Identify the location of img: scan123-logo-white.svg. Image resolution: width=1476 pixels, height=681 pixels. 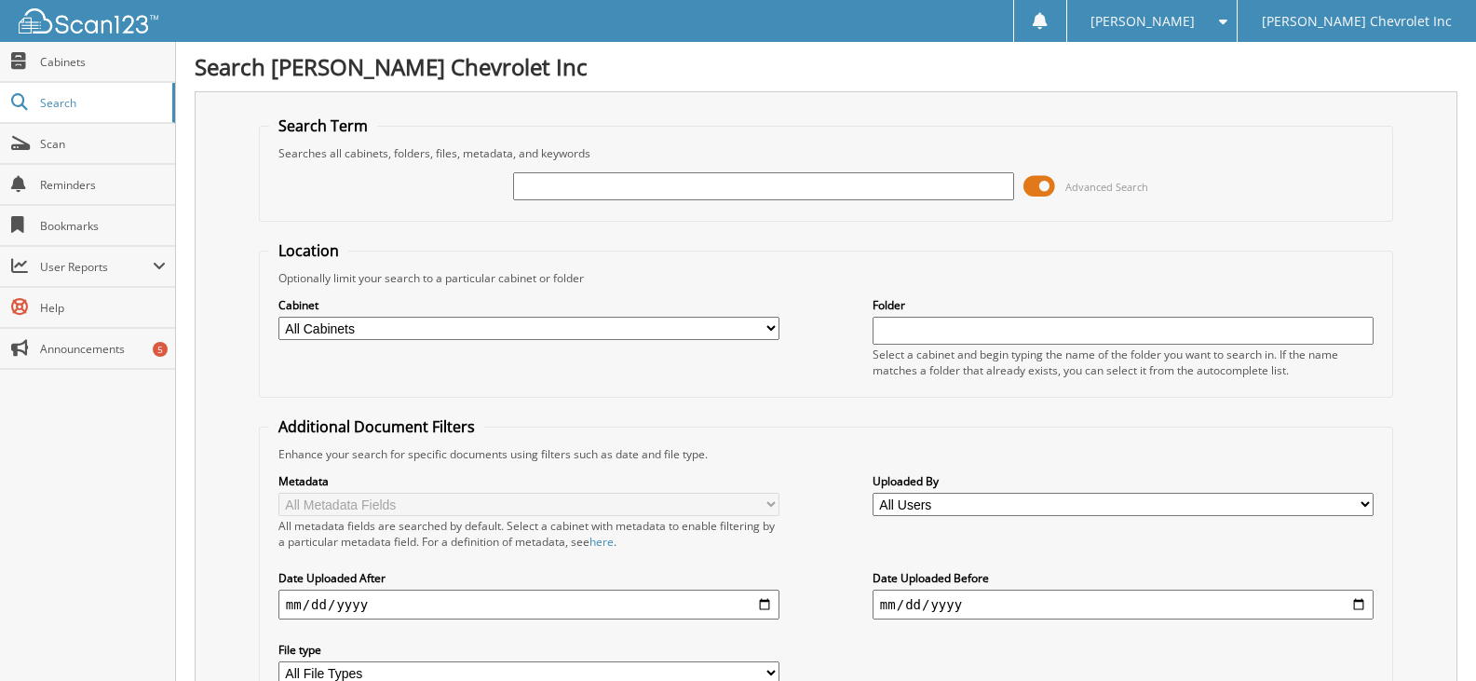
(88, 20).